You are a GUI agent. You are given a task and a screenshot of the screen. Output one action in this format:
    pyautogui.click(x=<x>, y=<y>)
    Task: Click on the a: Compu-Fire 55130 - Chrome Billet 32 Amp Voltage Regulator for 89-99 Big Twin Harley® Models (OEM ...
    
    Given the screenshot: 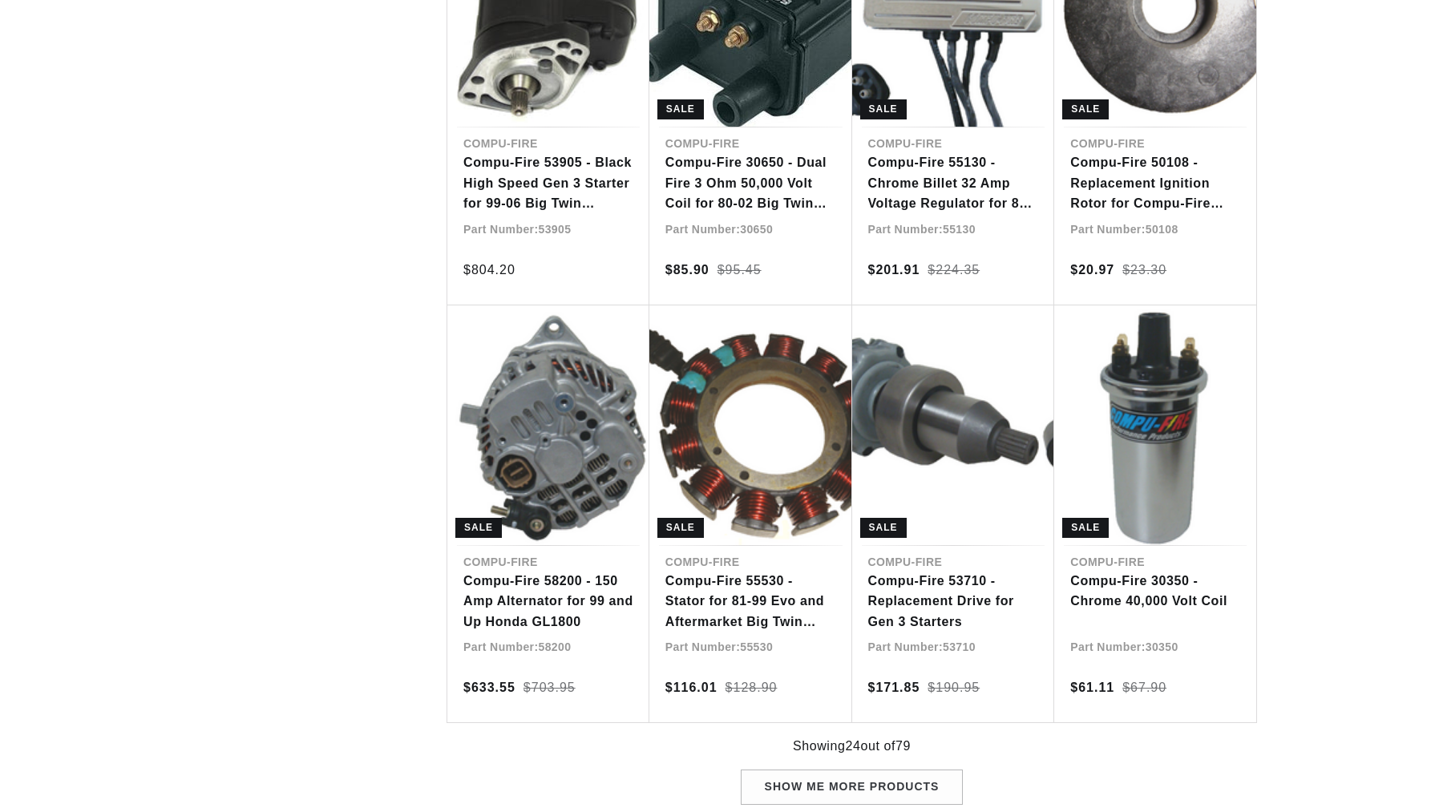 What is the action you would take?
    pyautogui.click(x=953, y=183)
    